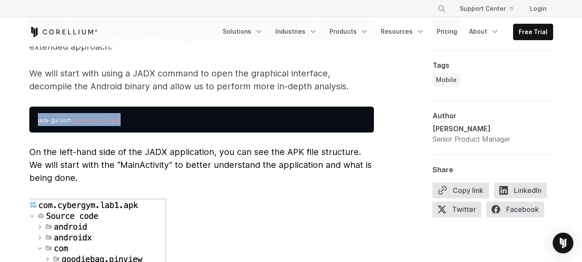 The height and width of the screenshot is (262, 582). What do you see at coordinates (63, 32) in the screenshot?
I see `a: Corellium Home` at bounding box center [63, 32].